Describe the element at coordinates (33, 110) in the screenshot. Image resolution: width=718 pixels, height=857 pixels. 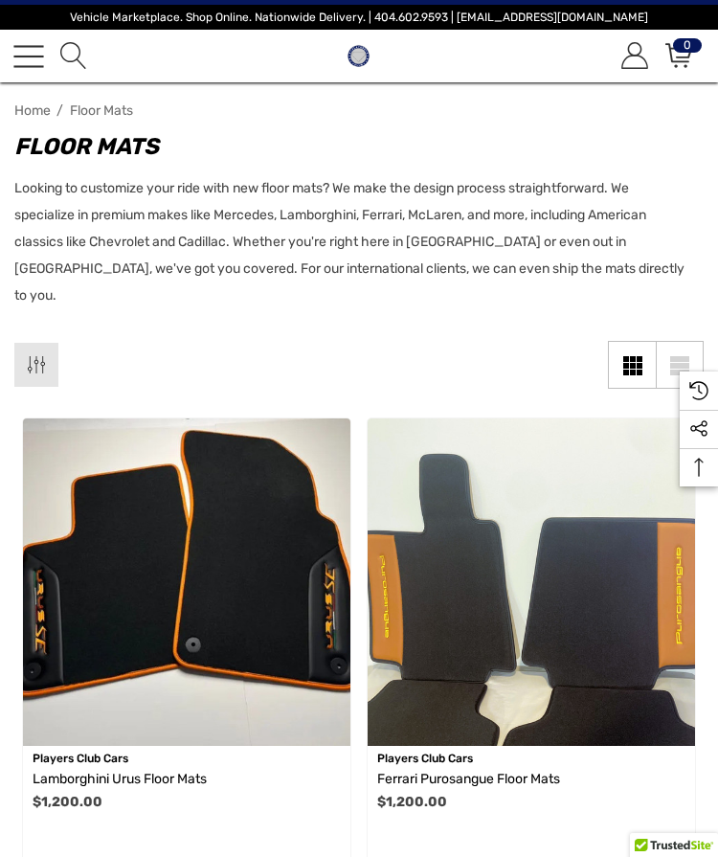
I see `a: Home` at that location.